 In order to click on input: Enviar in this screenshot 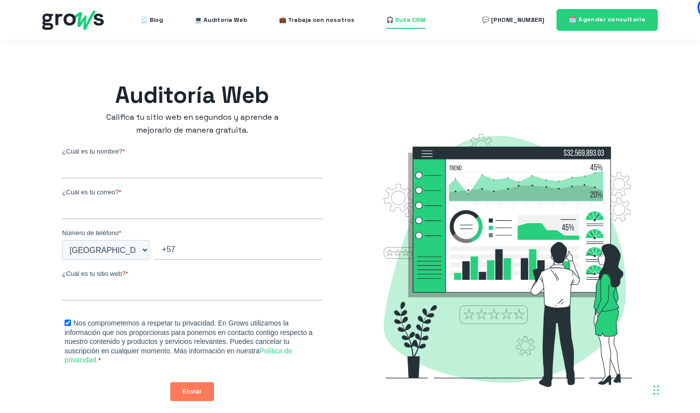, I will do `click(192, 391)`.